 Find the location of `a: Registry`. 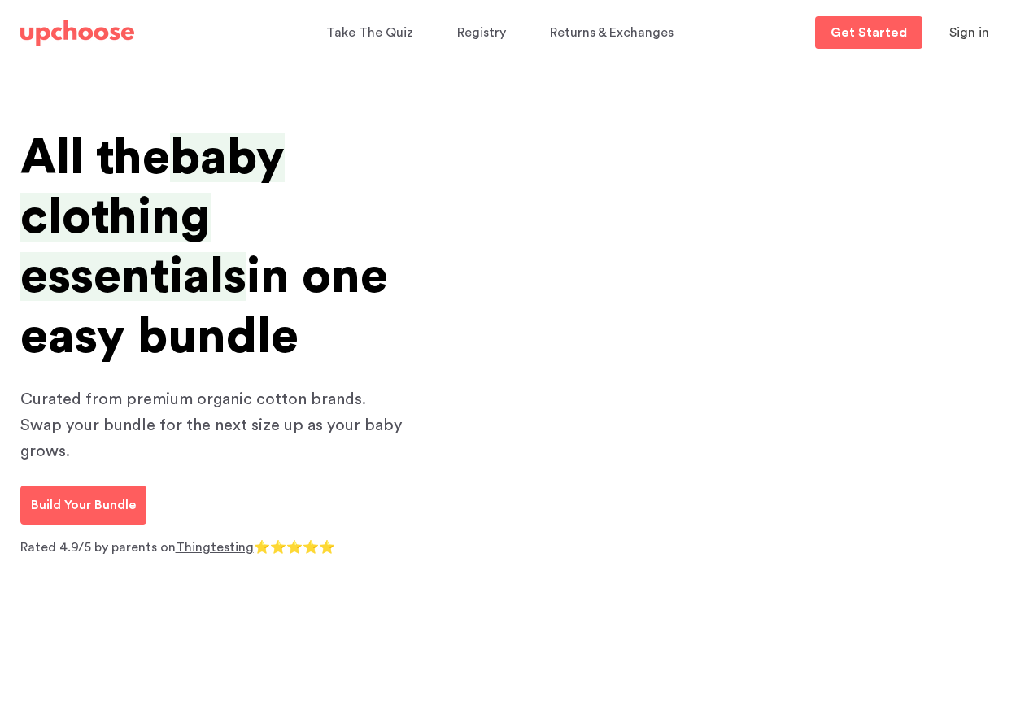

a: Registry is located at coordinates (484, 33).